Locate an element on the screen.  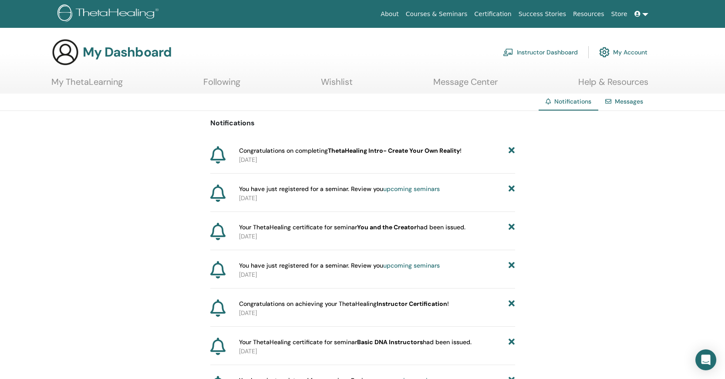
a: Instructor Dashboard is located at coordinates (541, 52).